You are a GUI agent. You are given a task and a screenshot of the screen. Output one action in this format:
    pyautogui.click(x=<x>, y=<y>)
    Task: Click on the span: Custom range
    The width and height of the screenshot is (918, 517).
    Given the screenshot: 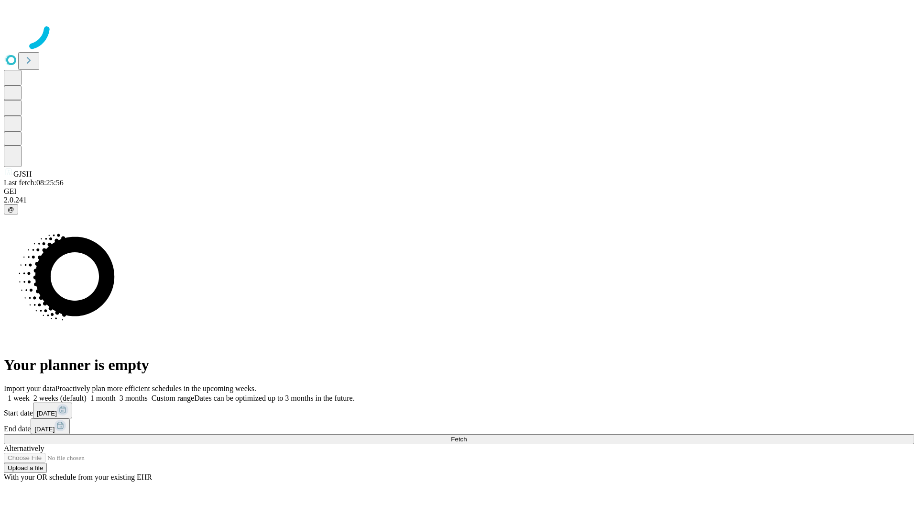 What is the action you would take?
    pyautogui.click(x=173, y=397)
    